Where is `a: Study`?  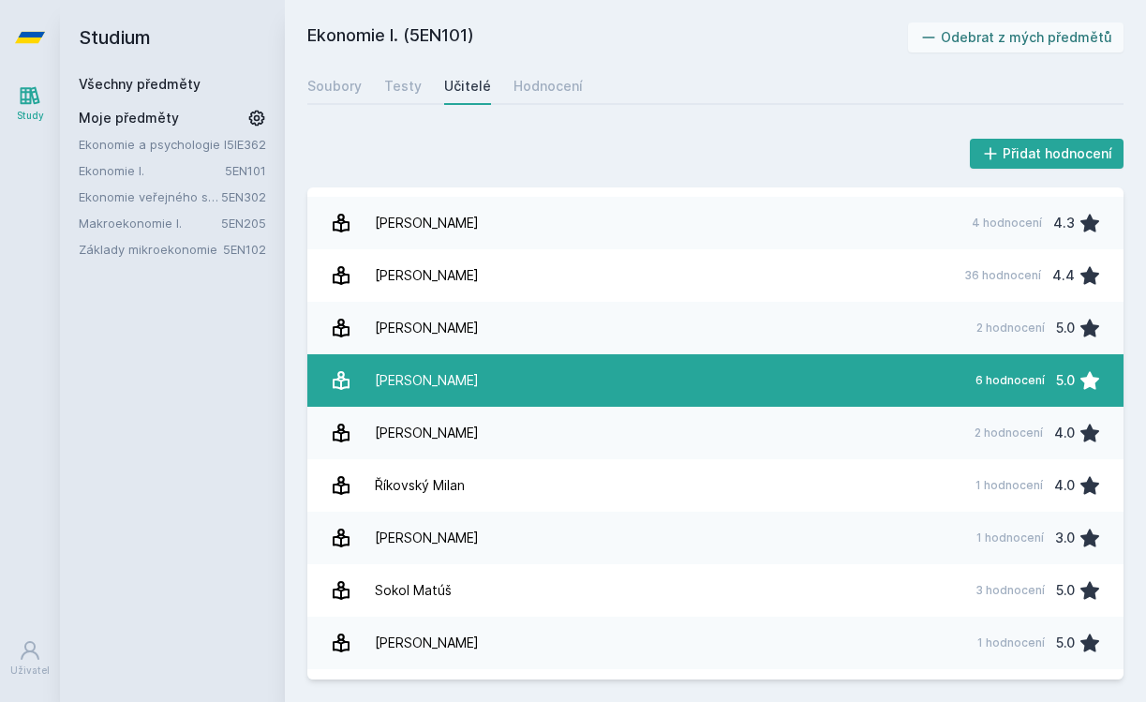 a: Study is located at coordinates (30, 103).